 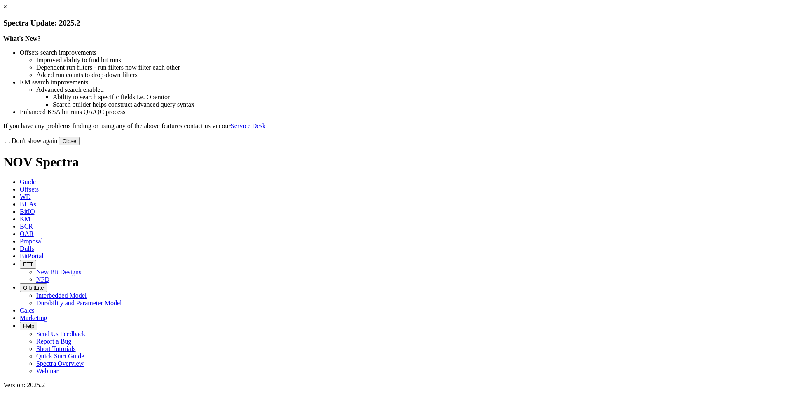 What do you see at coordinates (248, 126) in the screenshot?
I see `a: Service Desk` at bounding box center [248, 126].